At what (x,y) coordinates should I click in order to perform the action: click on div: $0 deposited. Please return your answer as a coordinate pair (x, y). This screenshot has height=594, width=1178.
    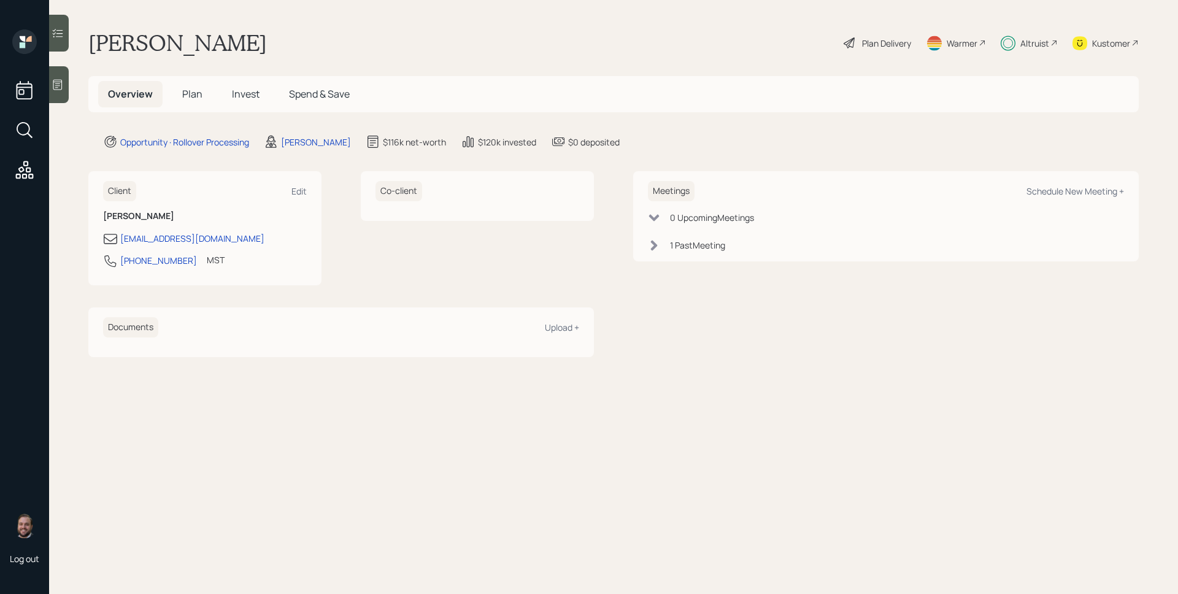
    Looking at the image, I should click on (594, 142).